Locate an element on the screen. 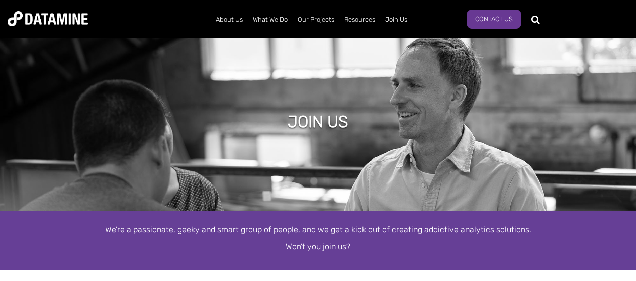  img: Datamine is located at coordinates (48, 19).